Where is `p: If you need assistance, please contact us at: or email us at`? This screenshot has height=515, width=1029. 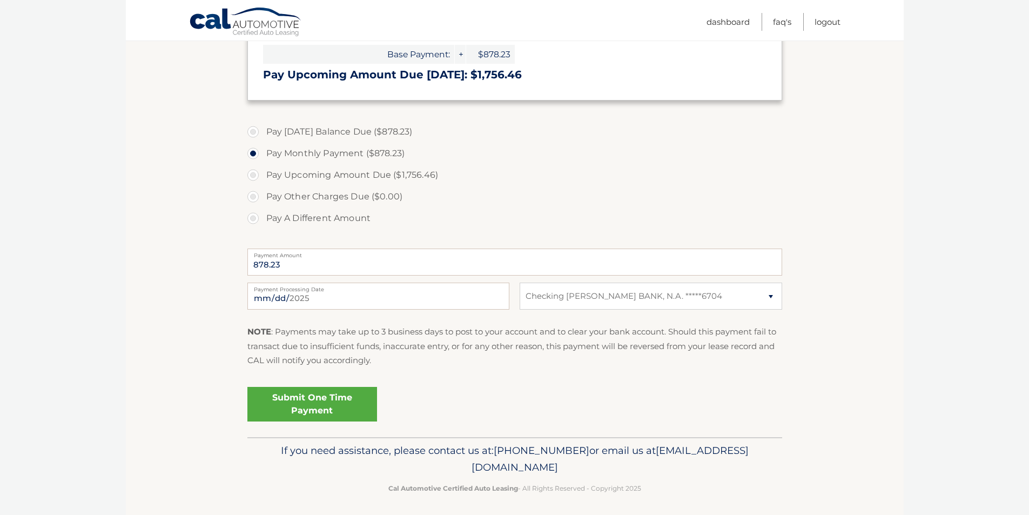 p: If you need assistance, please contact us at: or email us at is located at coordinates (515, 459).